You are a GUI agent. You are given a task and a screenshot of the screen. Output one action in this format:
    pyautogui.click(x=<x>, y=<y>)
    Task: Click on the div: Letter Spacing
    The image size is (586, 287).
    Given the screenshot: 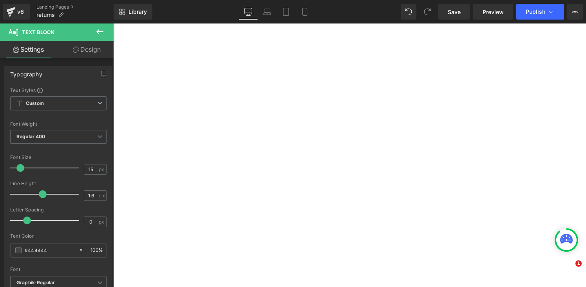 What is the action you would take?
    pyautogui.click(x=58, y=210)
    